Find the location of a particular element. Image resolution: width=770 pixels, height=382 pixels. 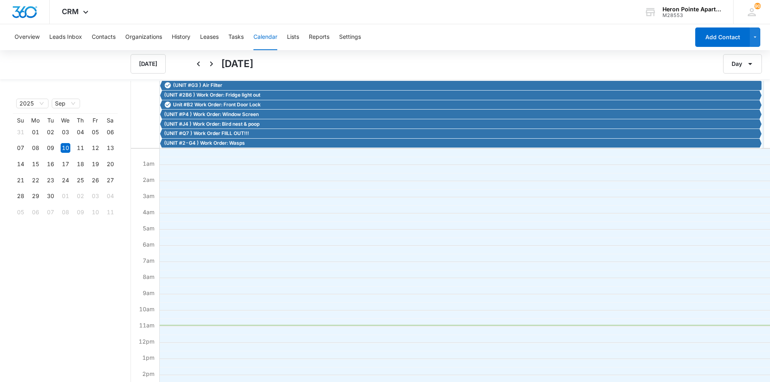

div: 06 is located at coordinates (110, 132).